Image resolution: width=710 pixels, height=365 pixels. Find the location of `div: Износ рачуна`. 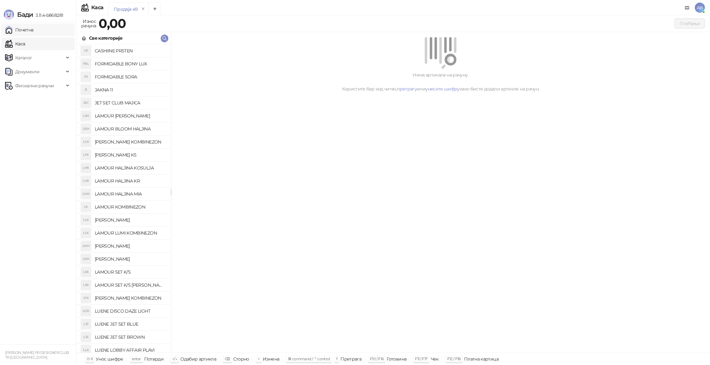

div: Износ рачуна is located at coordinates (88, 23).